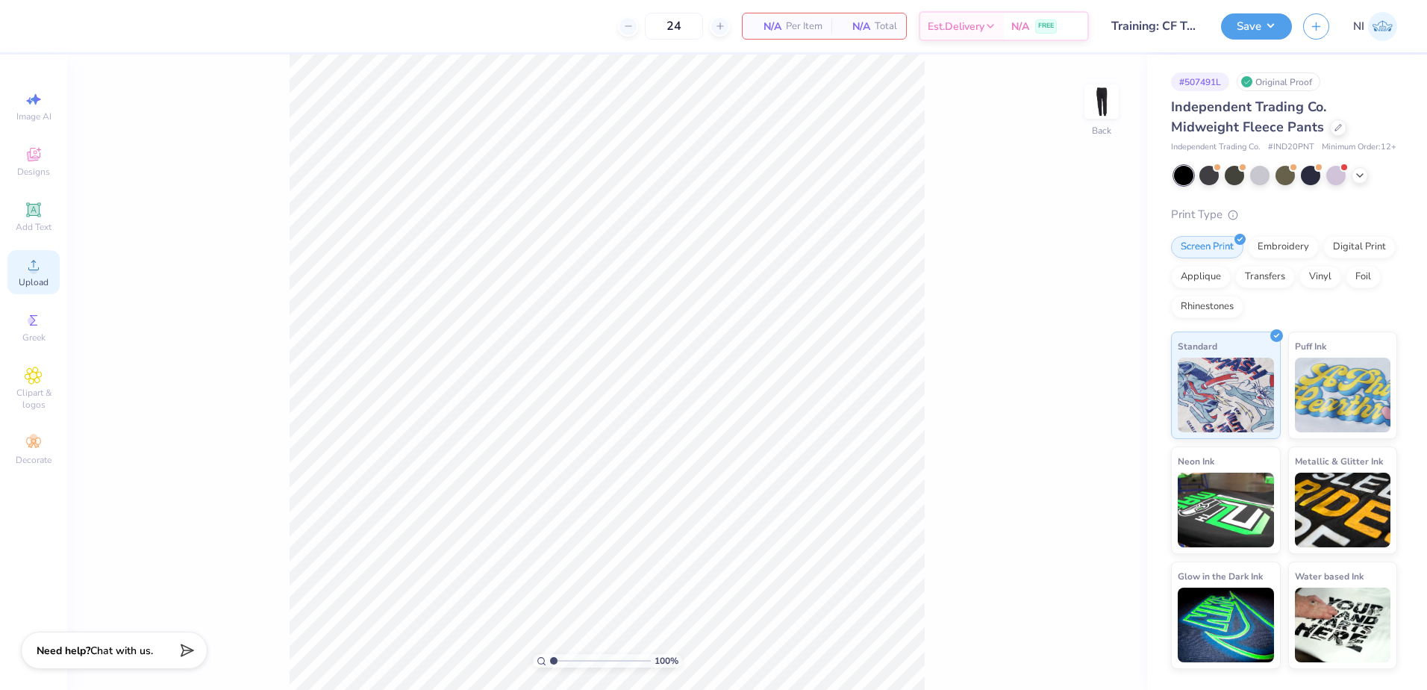  Describe the element at coordinates (1343, 510) in the screenshot. I see `img: Metallic & Glitter Ink` at that location.